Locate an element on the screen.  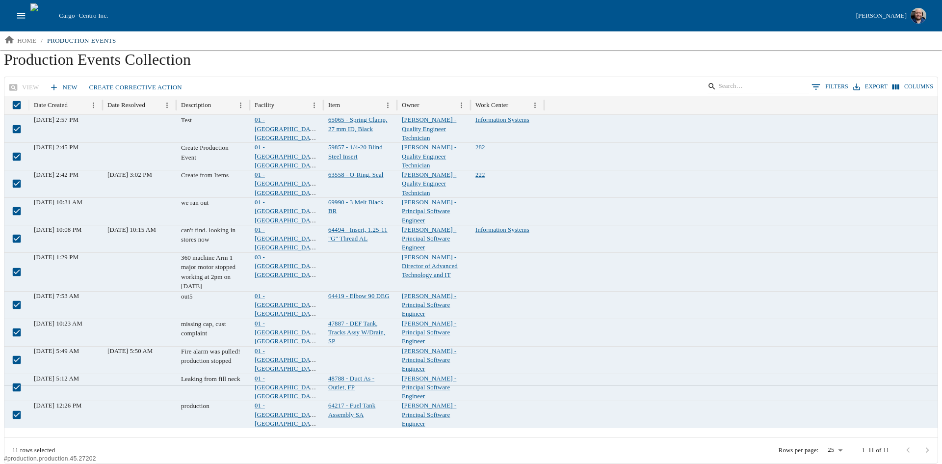
div: Description is located at coordinates (196, 105).